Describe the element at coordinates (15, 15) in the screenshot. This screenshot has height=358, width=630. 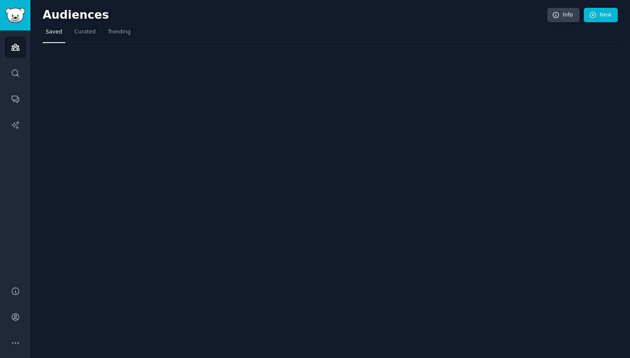
I see `img: GummySearch logo` at that location.